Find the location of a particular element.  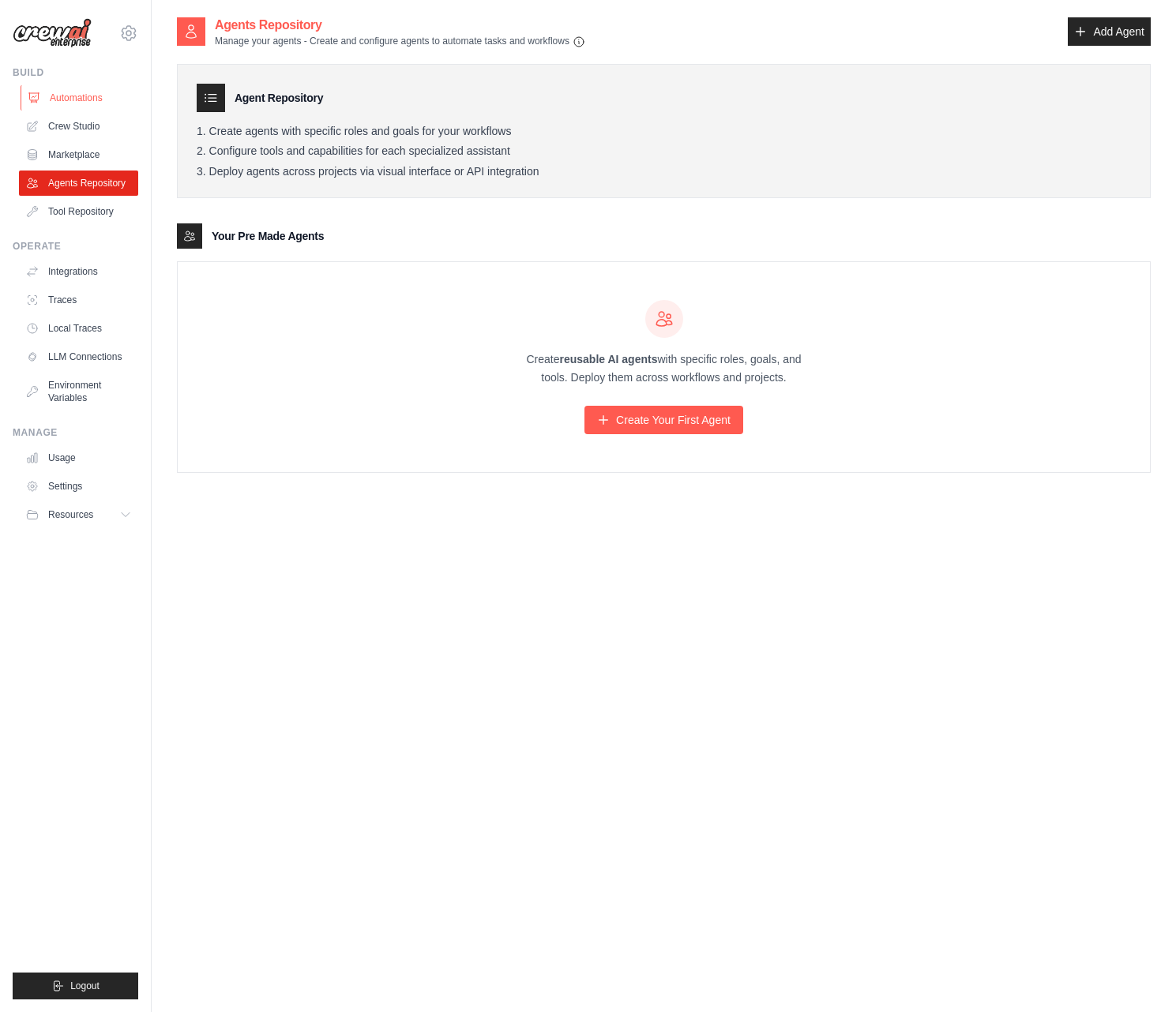

p: Manage your agents - Create and configure agents to automate tasks and workflows is located at coordinates (399, 41).